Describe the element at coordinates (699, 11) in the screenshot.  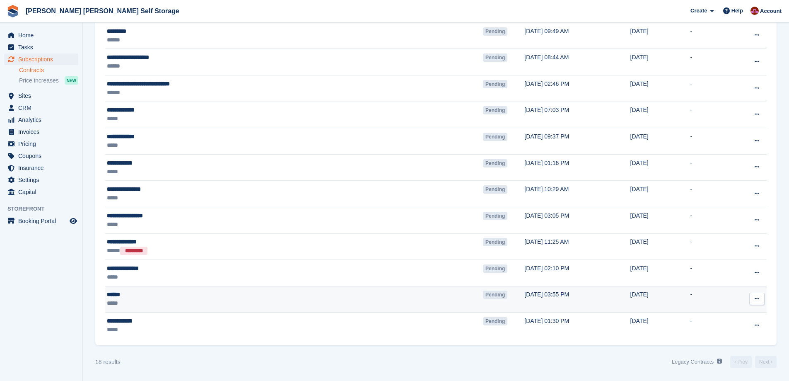
I see `span: Create` at that location.